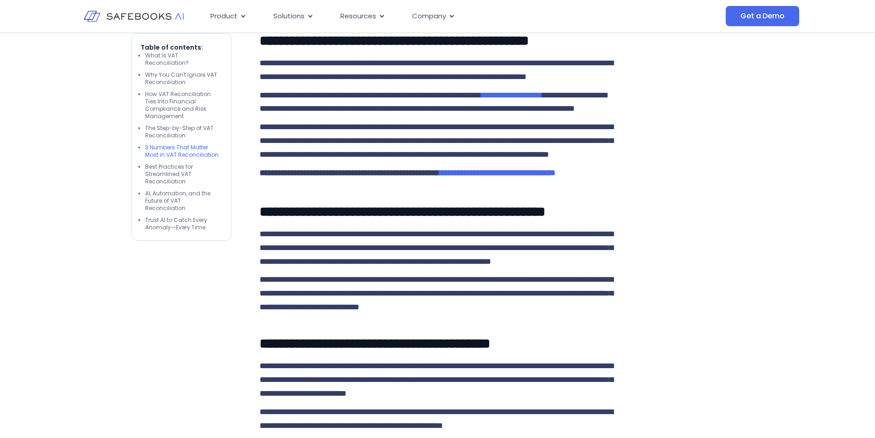 This screenshot has width=875, height=438. What do you see at coordinates (181, 47) in the screenshot?
I see `p: Table of contents:` at bounding box center [181, 47].